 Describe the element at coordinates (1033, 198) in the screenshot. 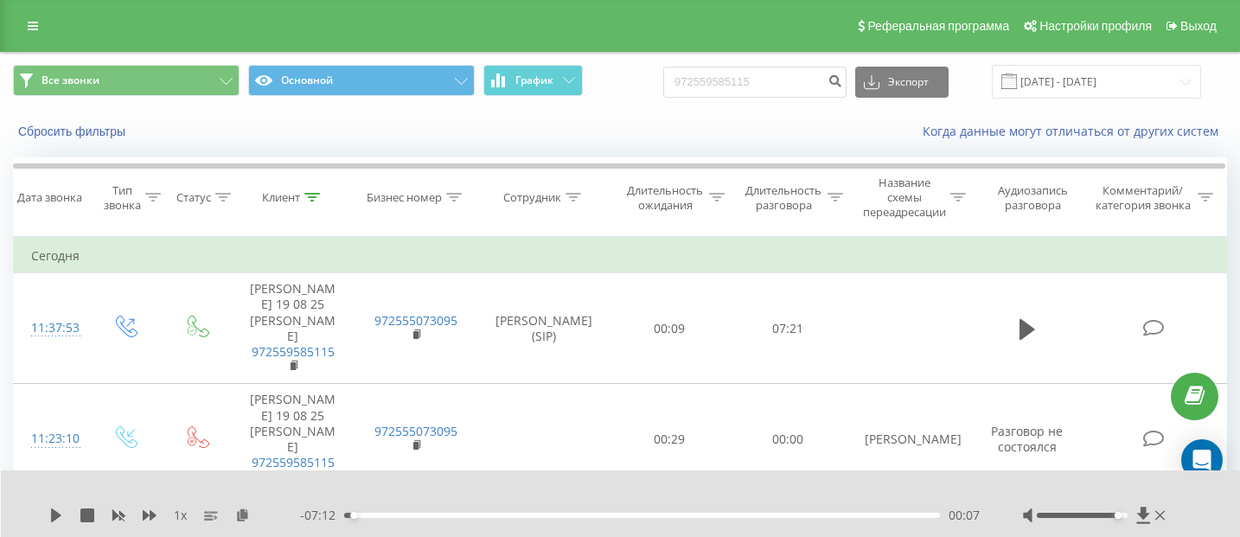

I see `div: Аудиозапись разговора` at that location.